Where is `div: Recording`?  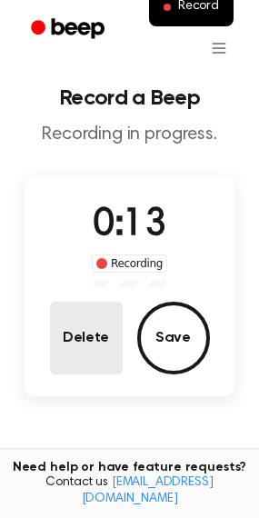
div: Recording is located at coordinates (129, 264).